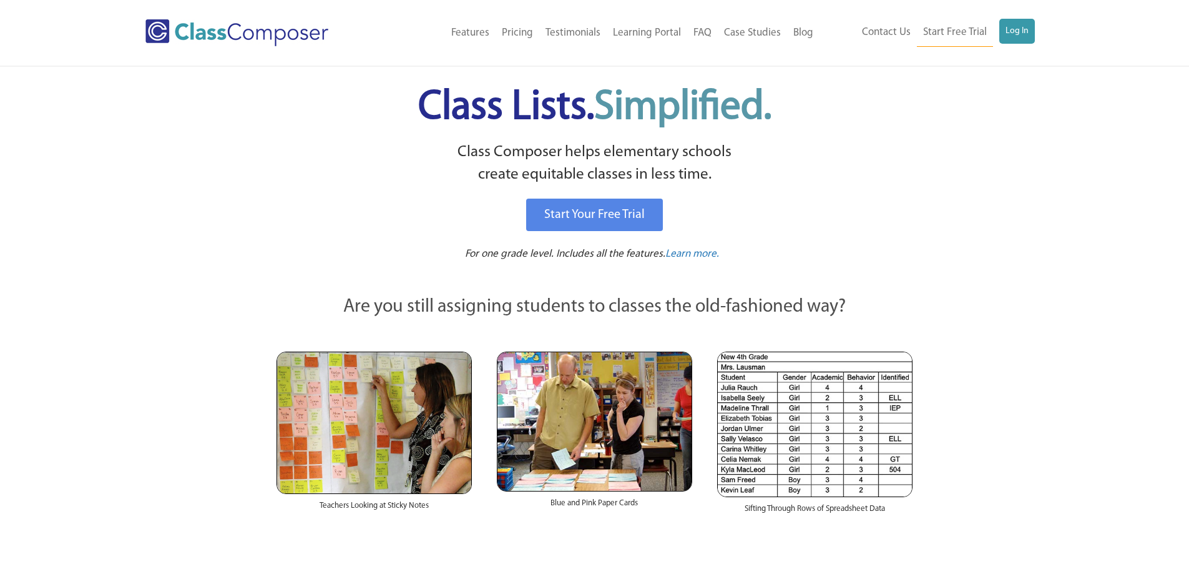  I want to click on div: Blue and Pink Paper Cards, so click(594, 506).